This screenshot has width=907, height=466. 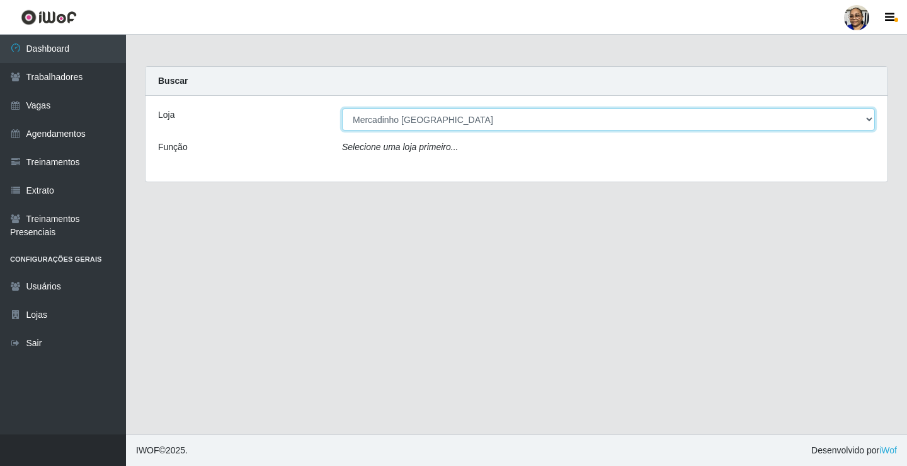 I want to click on span: © 2025 ., so click(x=162, y=450).